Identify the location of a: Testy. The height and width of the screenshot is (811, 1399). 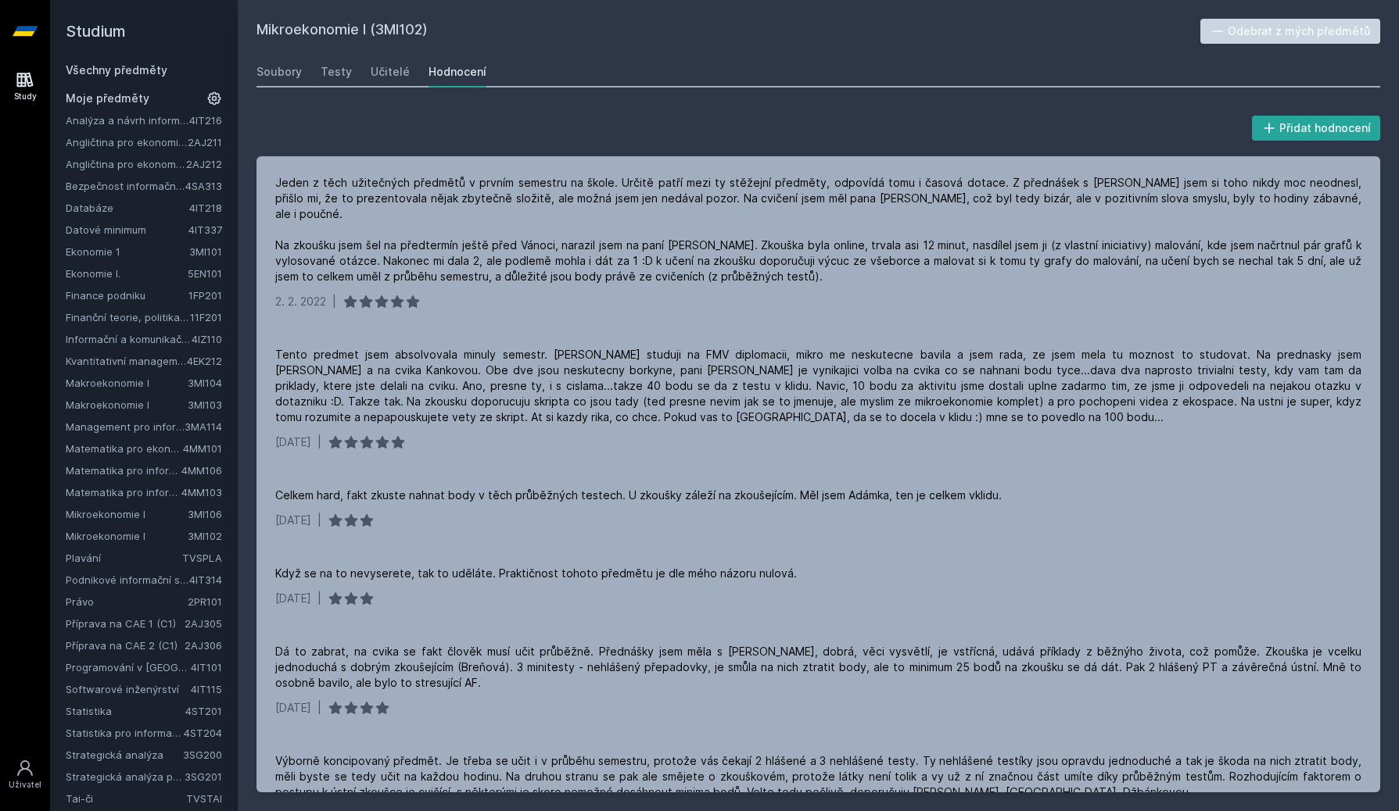
(336, 72).